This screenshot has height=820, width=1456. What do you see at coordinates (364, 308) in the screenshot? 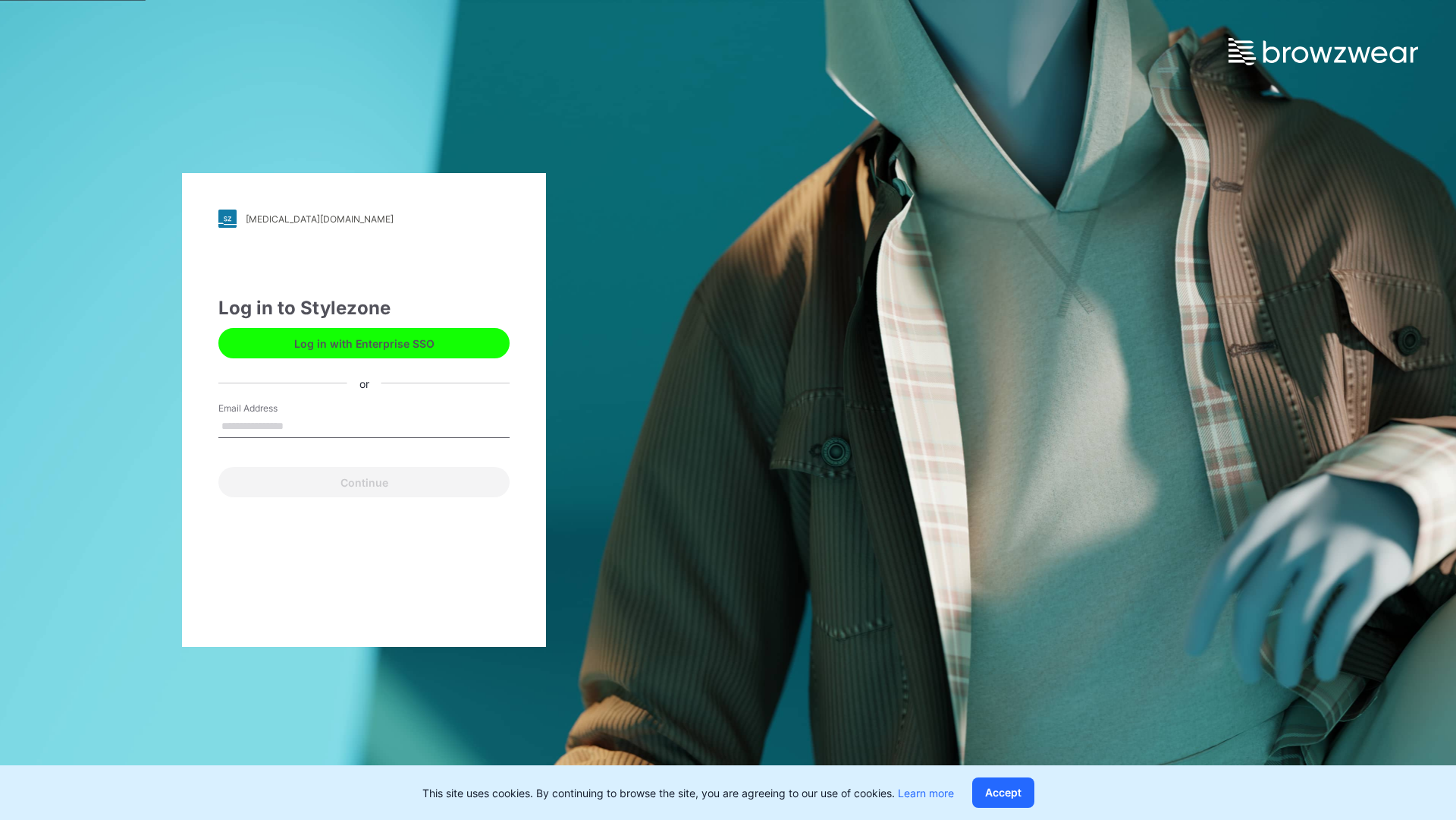
I see `div: Log in to Stylezone` at bounding box center [364, 308].